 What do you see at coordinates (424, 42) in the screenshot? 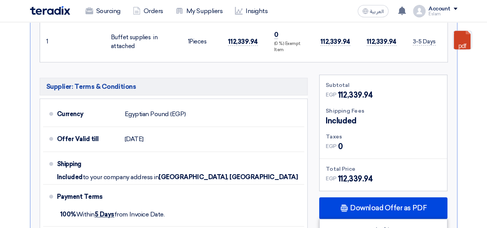
I see `span: 3-5 Days` at bounding box center [424, 42].